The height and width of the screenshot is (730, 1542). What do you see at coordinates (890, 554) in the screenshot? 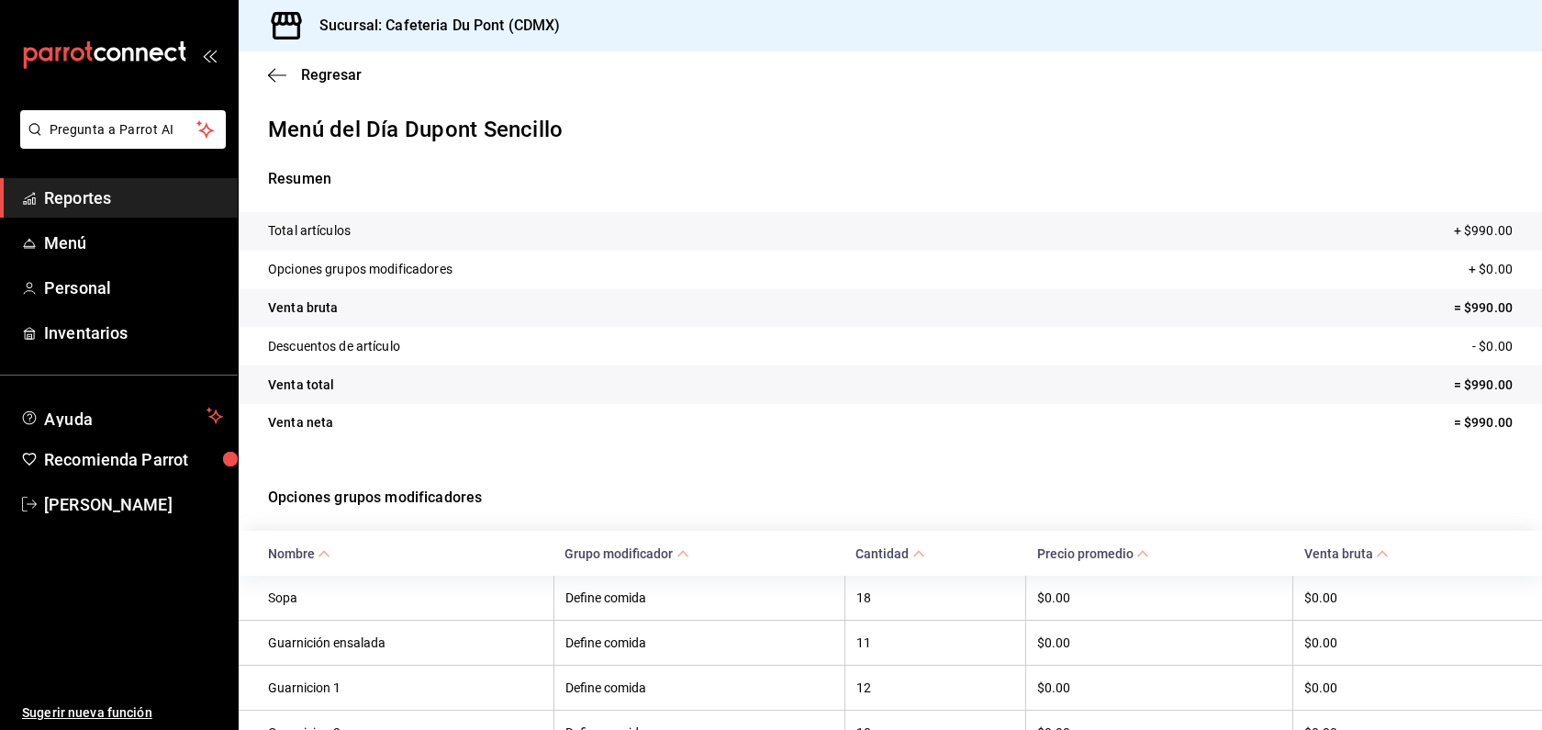
I see `span: Cantidad` at bounding box center [890, 554].